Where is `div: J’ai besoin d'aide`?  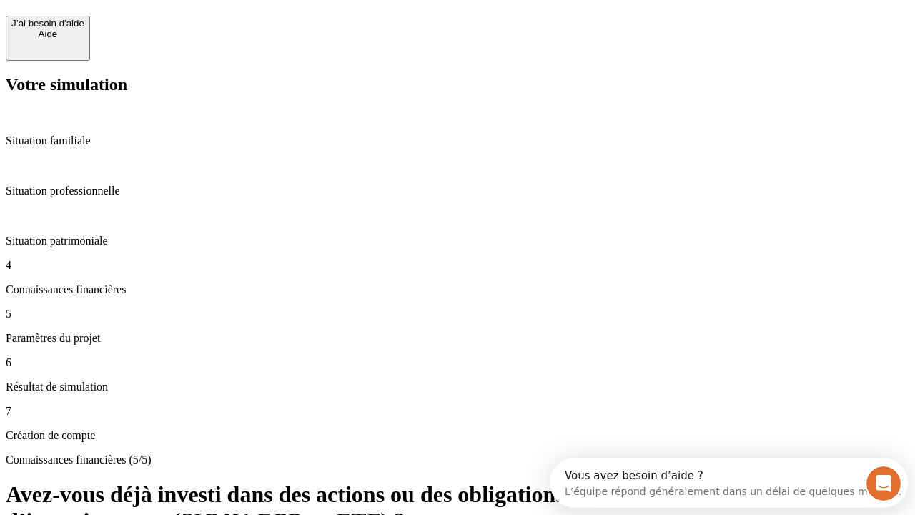
div: J’ai besoin d'aide is located at coordinates (48, 23).